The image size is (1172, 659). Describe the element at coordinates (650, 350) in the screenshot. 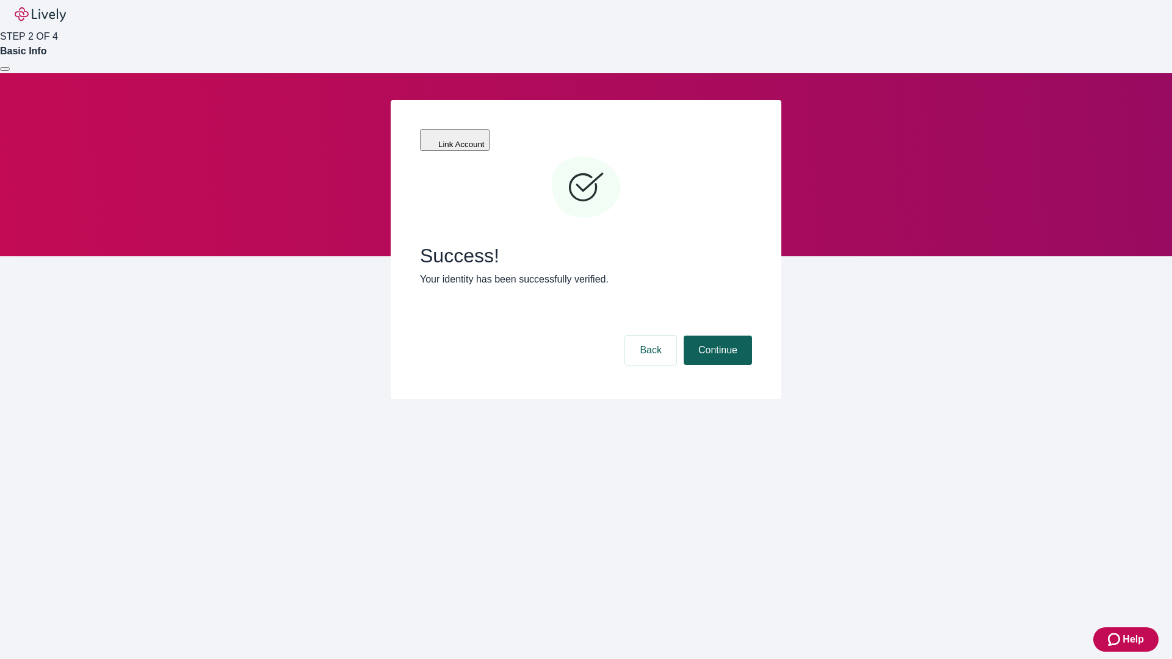

I see `button: Back` at that location.